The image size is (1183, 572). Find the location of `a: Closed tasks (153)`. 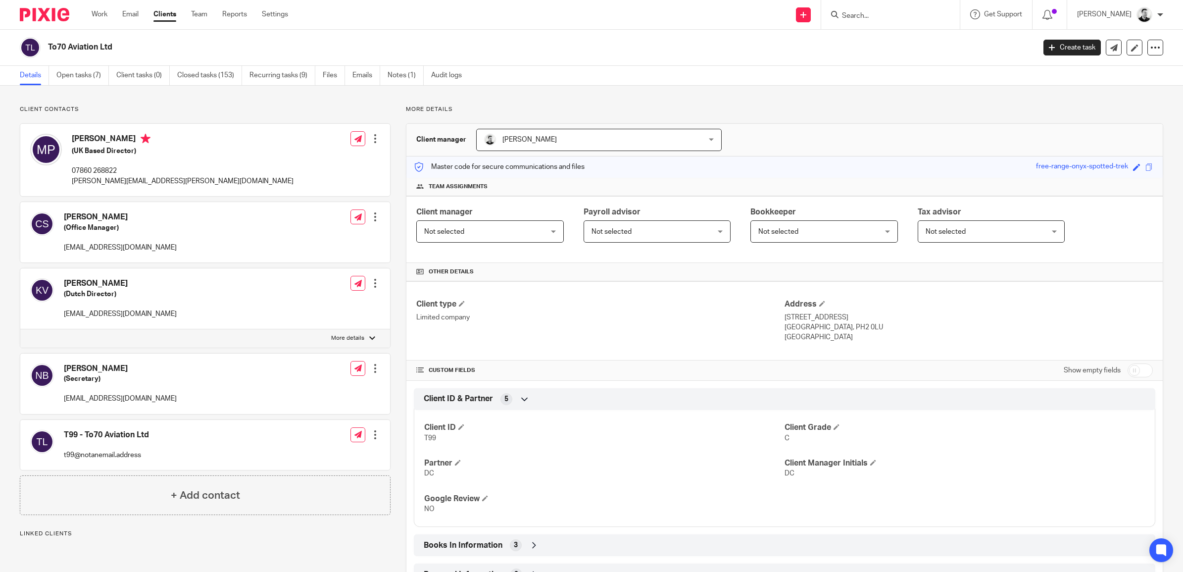

a: Closed tasks (153) is located at coordinates (209, 75).